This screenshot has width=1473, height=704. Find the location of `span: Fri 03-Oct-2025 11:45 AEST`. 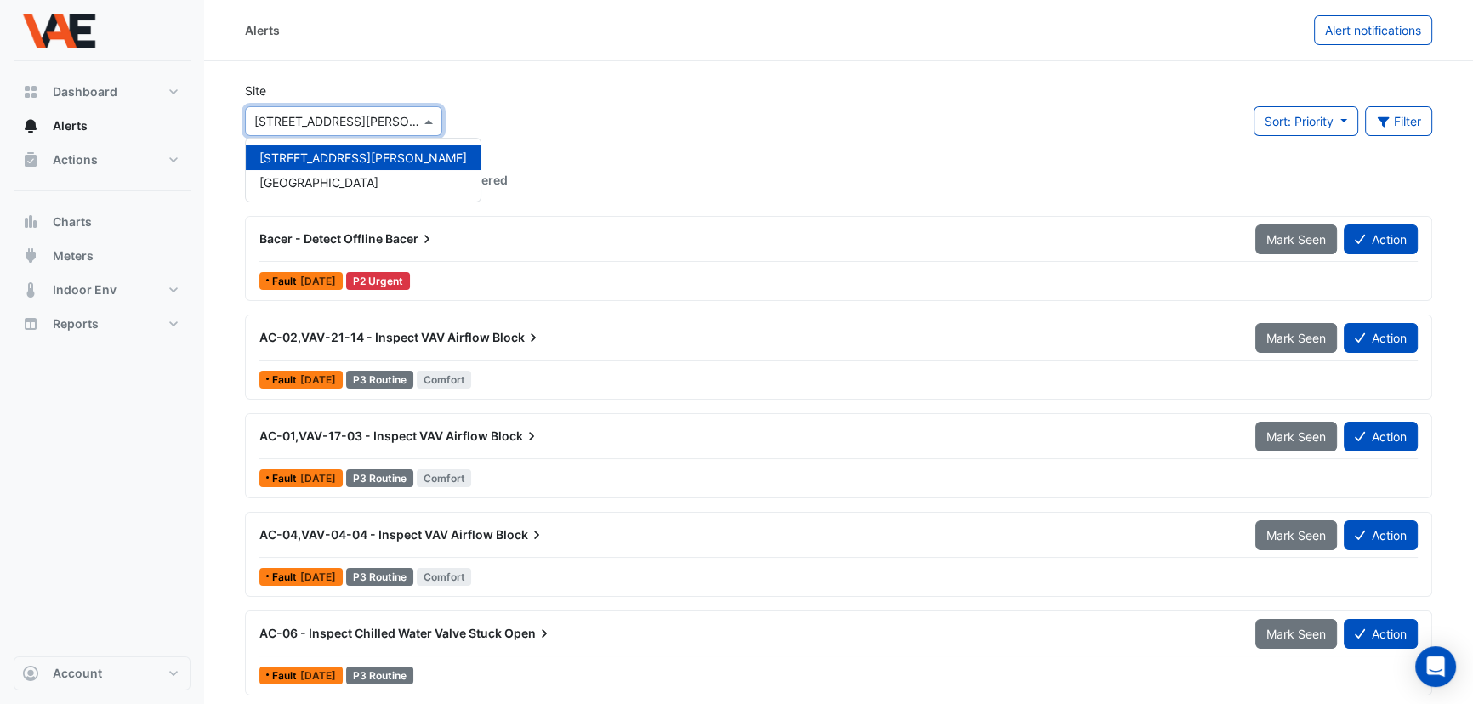

span: Fri 03-Oct-2025 11:45 AEST is located at coordinates (318, 281).